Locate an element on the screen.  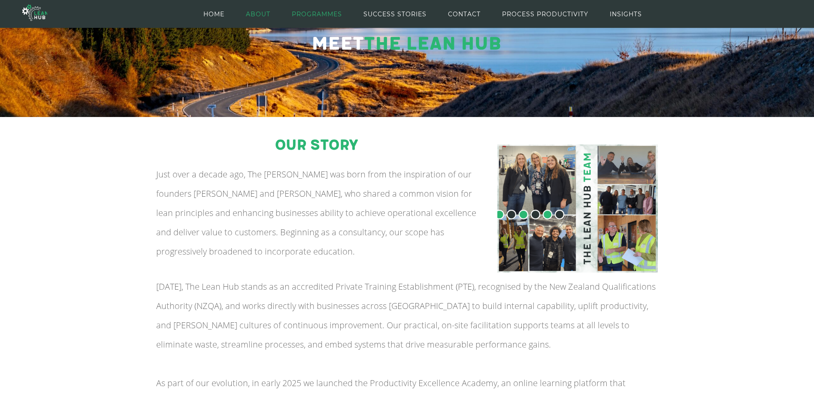
span: The Lean Hub is located at coordinates (432, 44).